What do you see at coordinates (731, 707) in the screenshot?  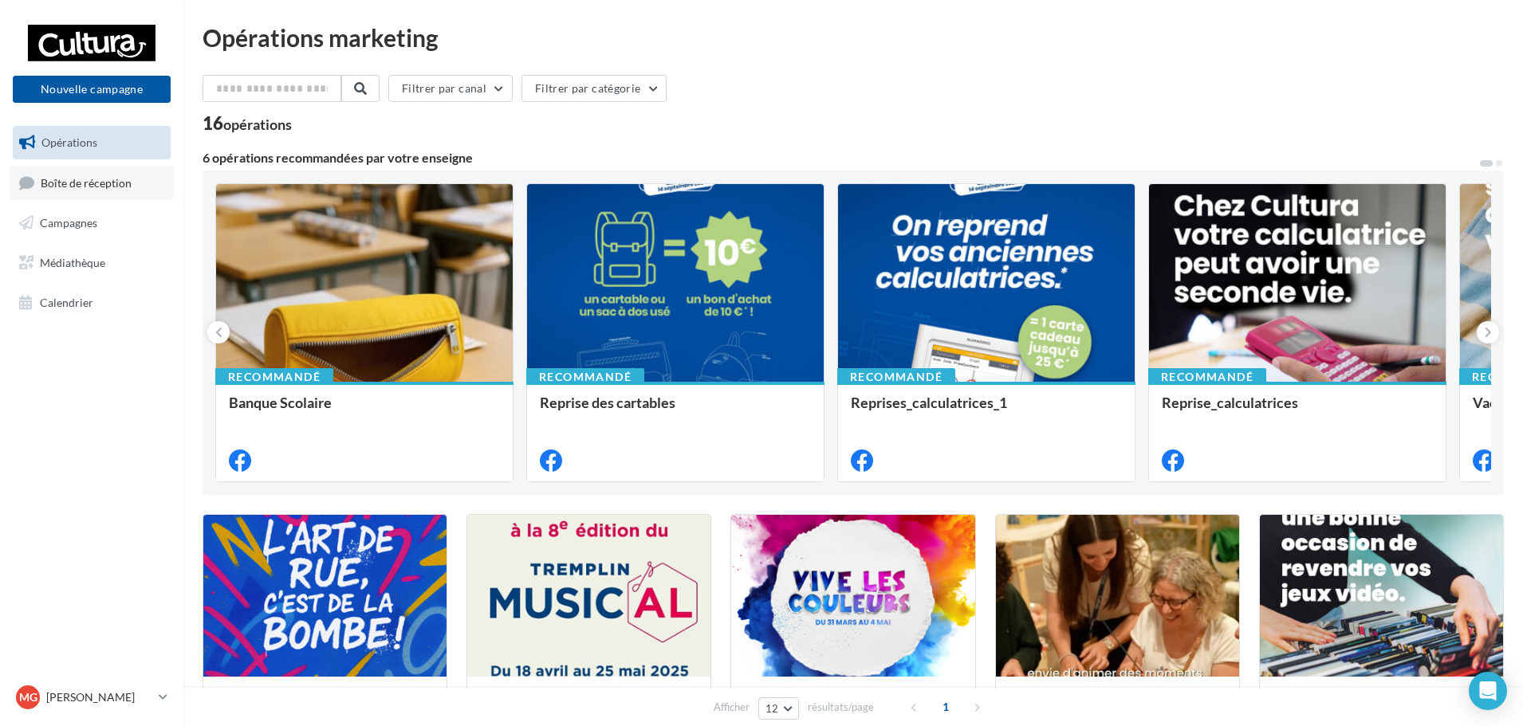 I see `span: Afficher` at bounding box center [731, 707].